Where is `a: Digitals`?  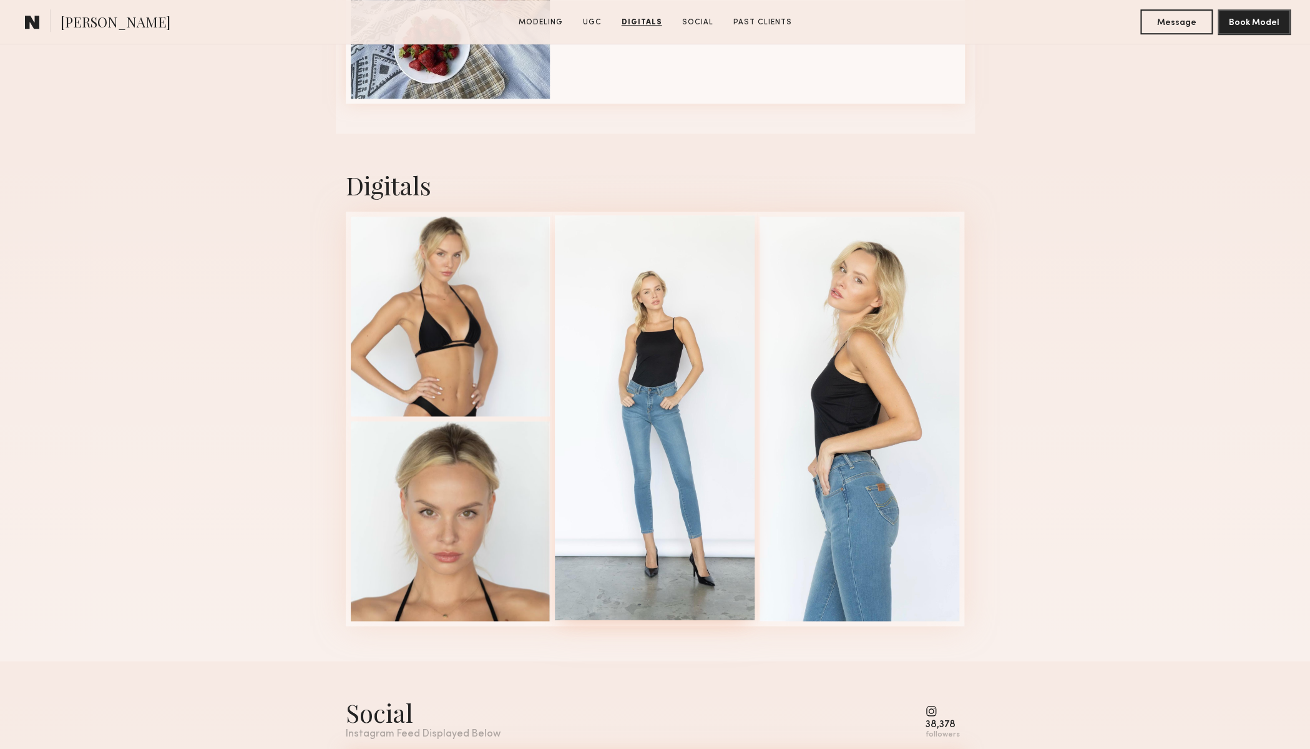 a: Digitals is located at coordinates (641, 22).